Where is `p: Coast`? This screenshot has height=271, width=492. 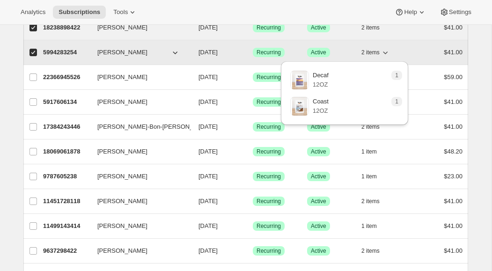
p: Coast is located at coordinates (321, 102).